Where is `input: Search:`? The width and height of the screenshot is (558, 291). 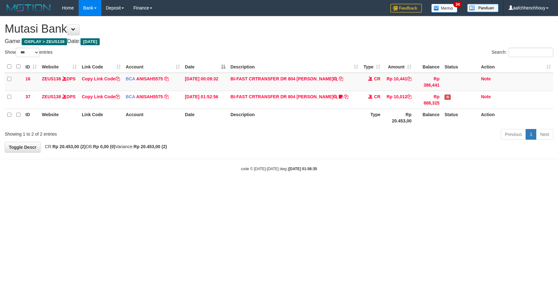 input: Search: is located at coordinates (530, 52).